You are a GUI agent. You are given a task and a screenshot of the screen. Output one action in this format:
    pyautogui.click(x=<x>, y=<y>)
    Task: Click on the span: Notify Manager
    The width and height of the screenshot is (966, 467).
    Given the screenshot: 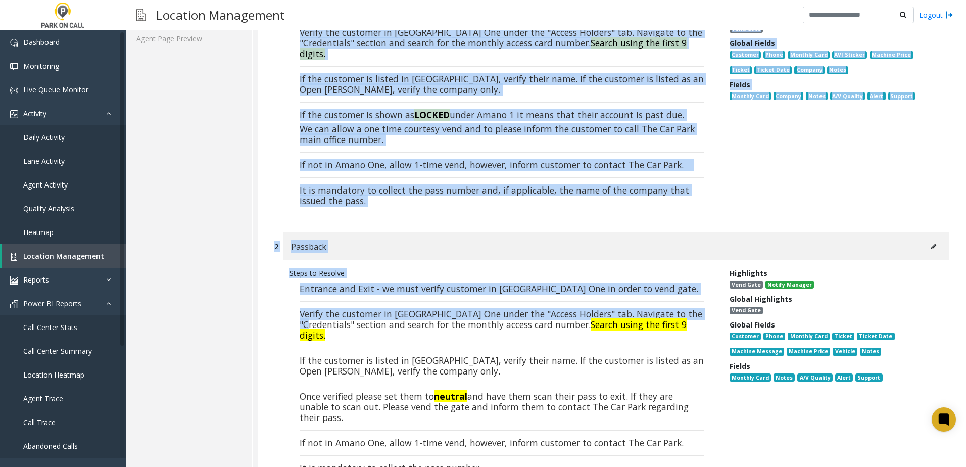 What is the action you would take?
    pyautogui.click(x=790, y=284)
    